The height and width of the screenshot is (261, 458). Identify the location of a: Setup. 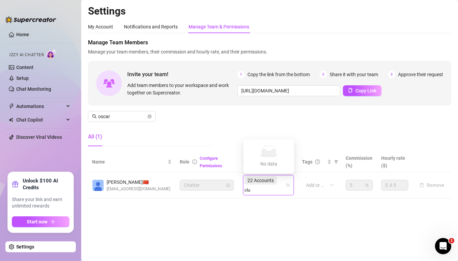
(22, 78).